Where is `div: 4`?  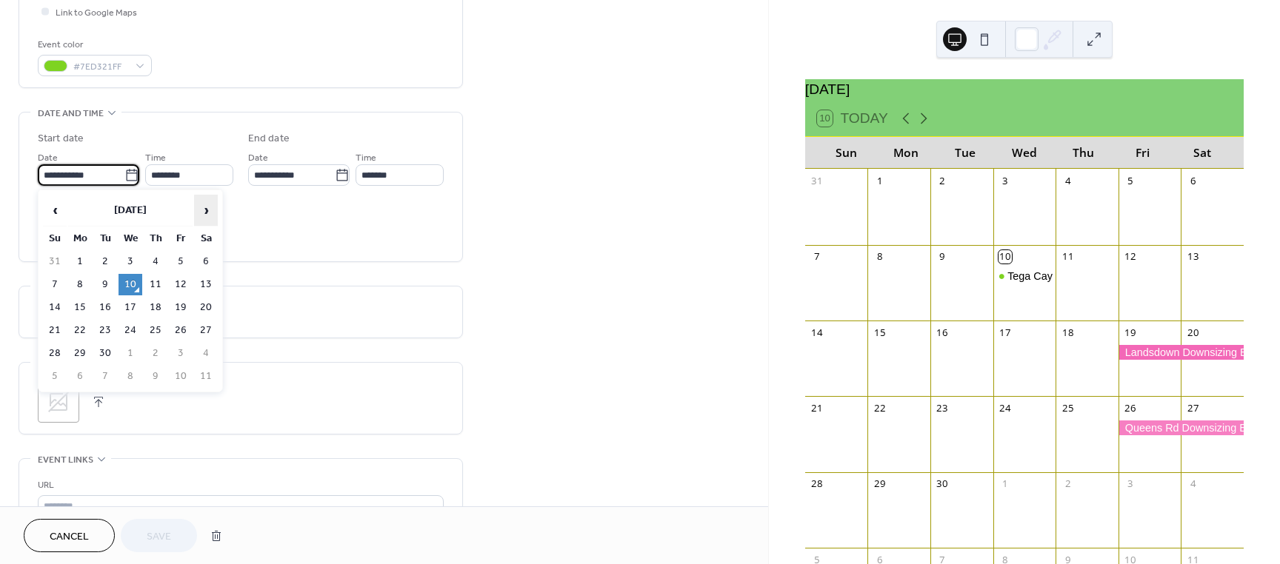 div: 4 is located at coordinates (1193, 484).